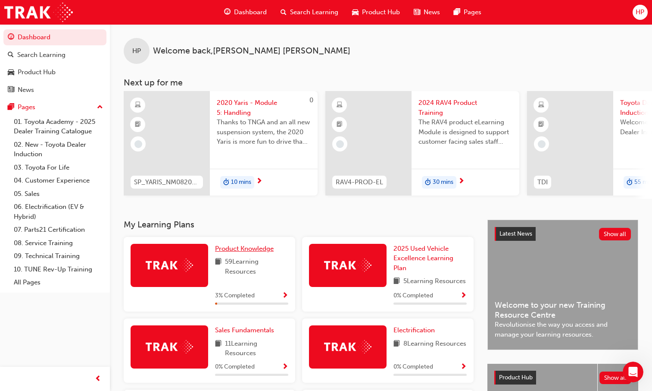  What do you see at coordinates (516, 377) in the screenshot?
I see `span: Product Hub` at bounding box center [516, 377].